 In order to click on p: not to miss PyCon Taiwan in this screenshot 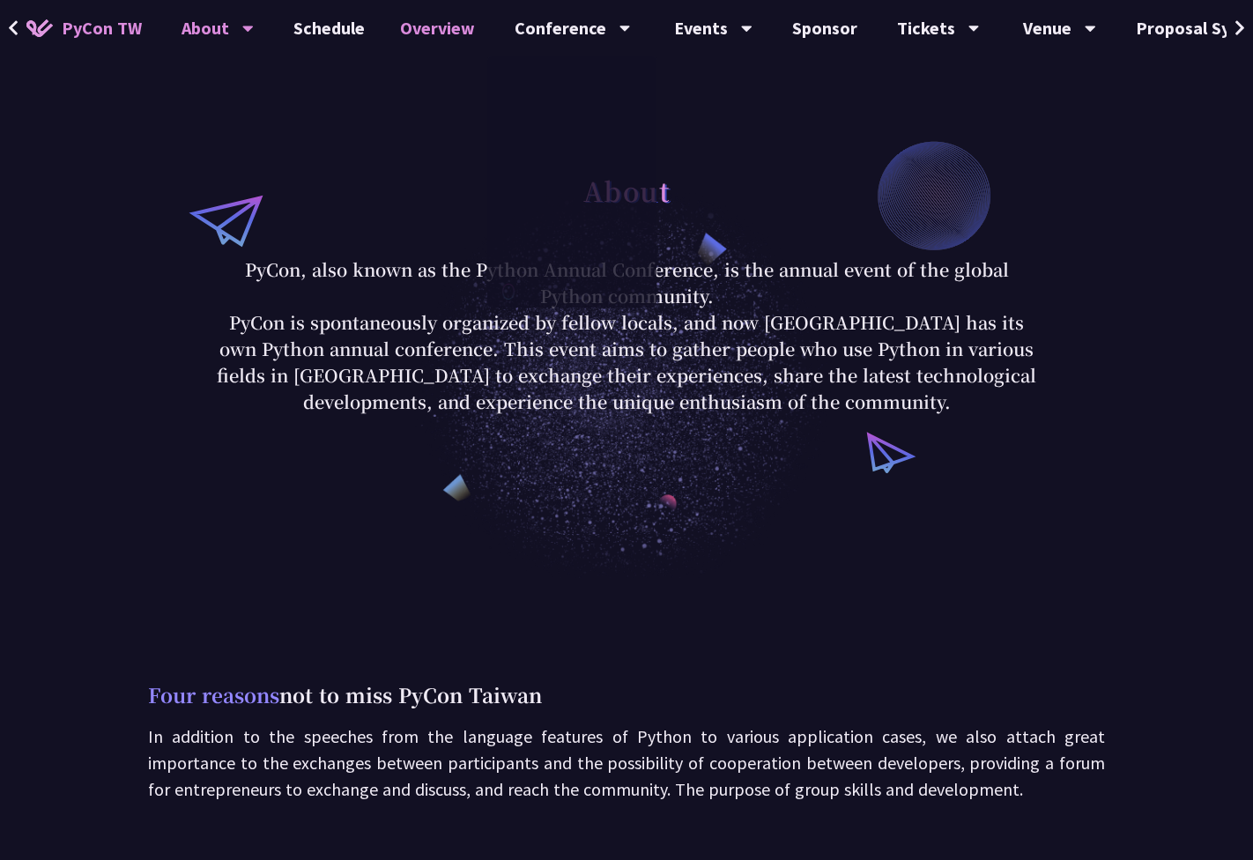, I will do `click(626, 694)`.